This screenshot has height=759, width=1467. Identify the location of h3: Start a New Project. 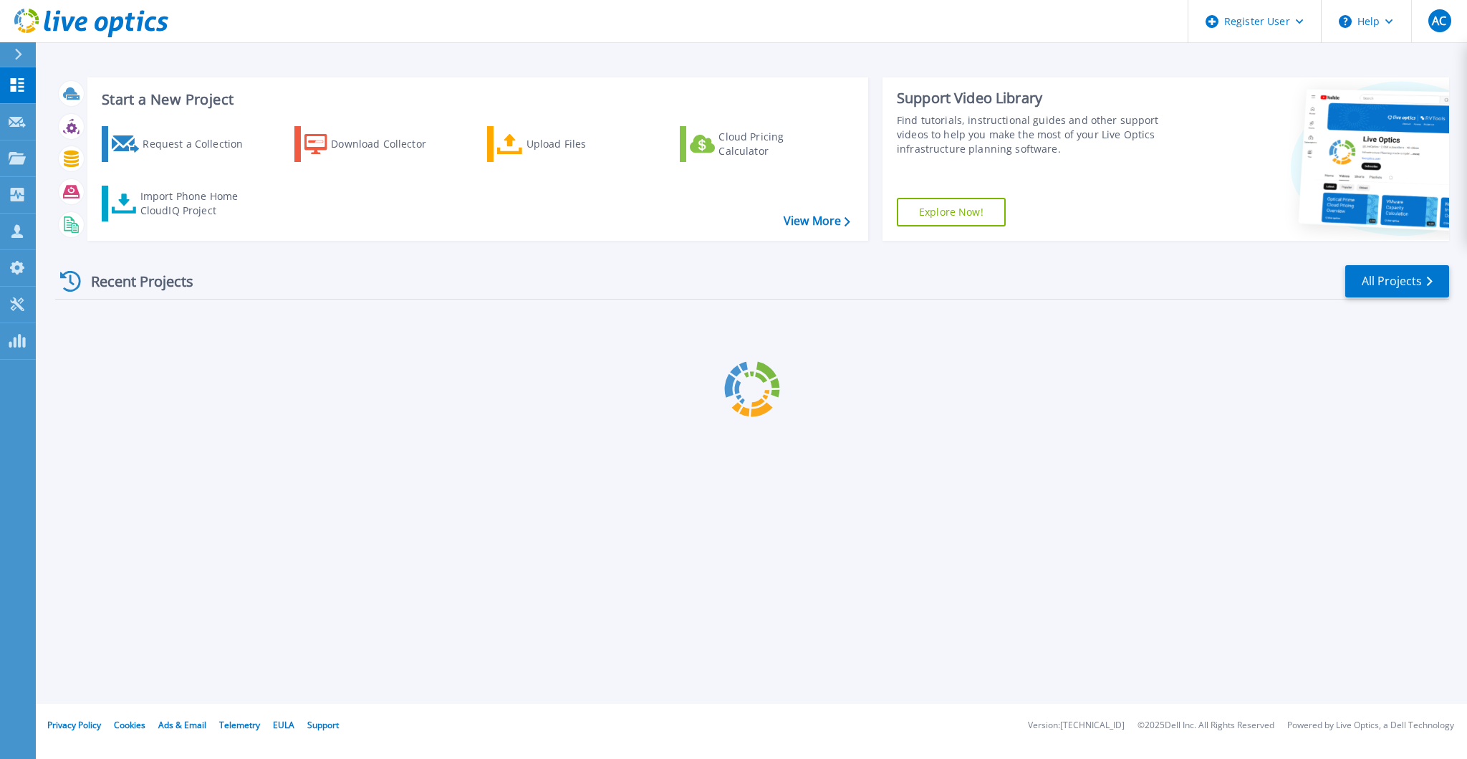
(476, 100).